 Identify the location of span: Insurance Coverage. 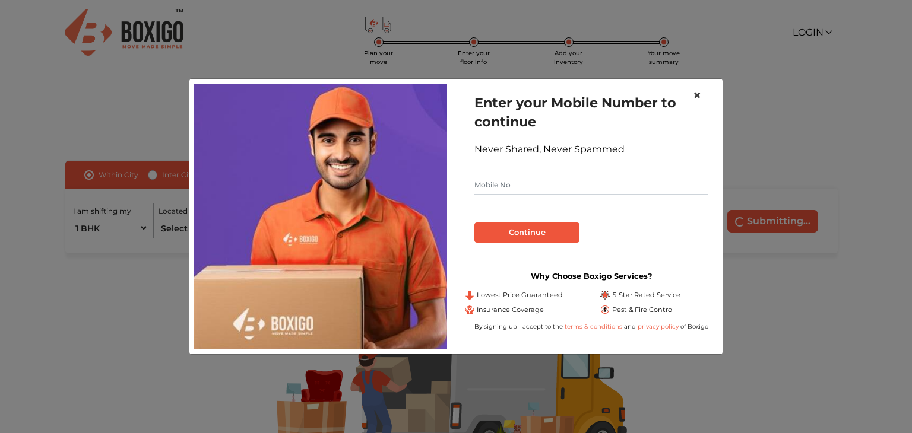
(510, 310).